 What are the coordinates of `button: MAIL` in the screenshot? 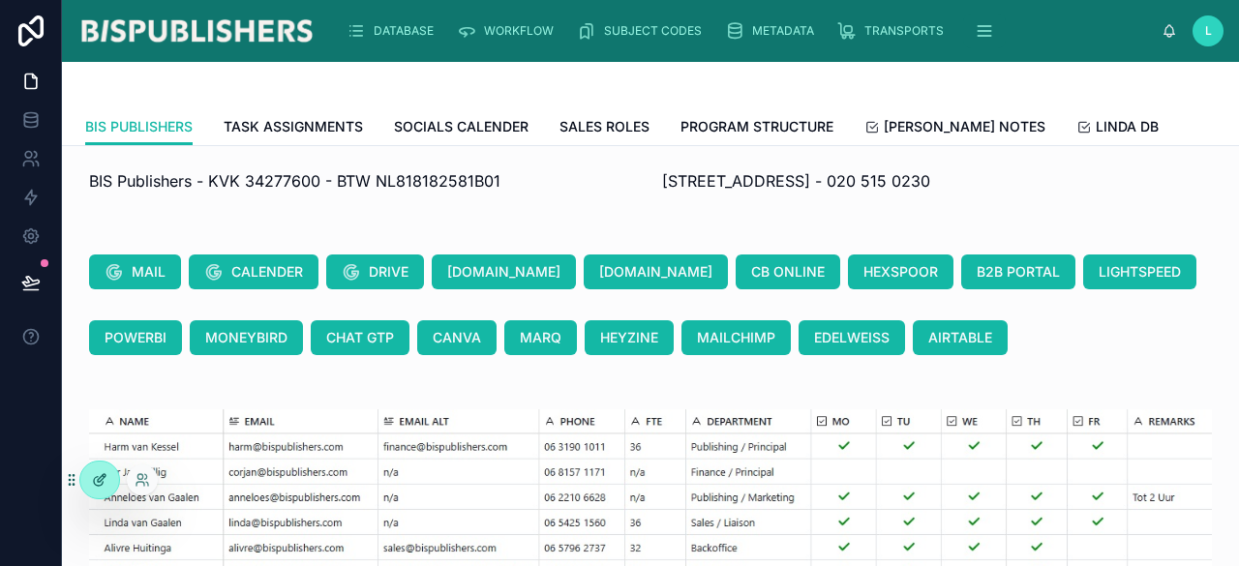 It's located at (135, 272).